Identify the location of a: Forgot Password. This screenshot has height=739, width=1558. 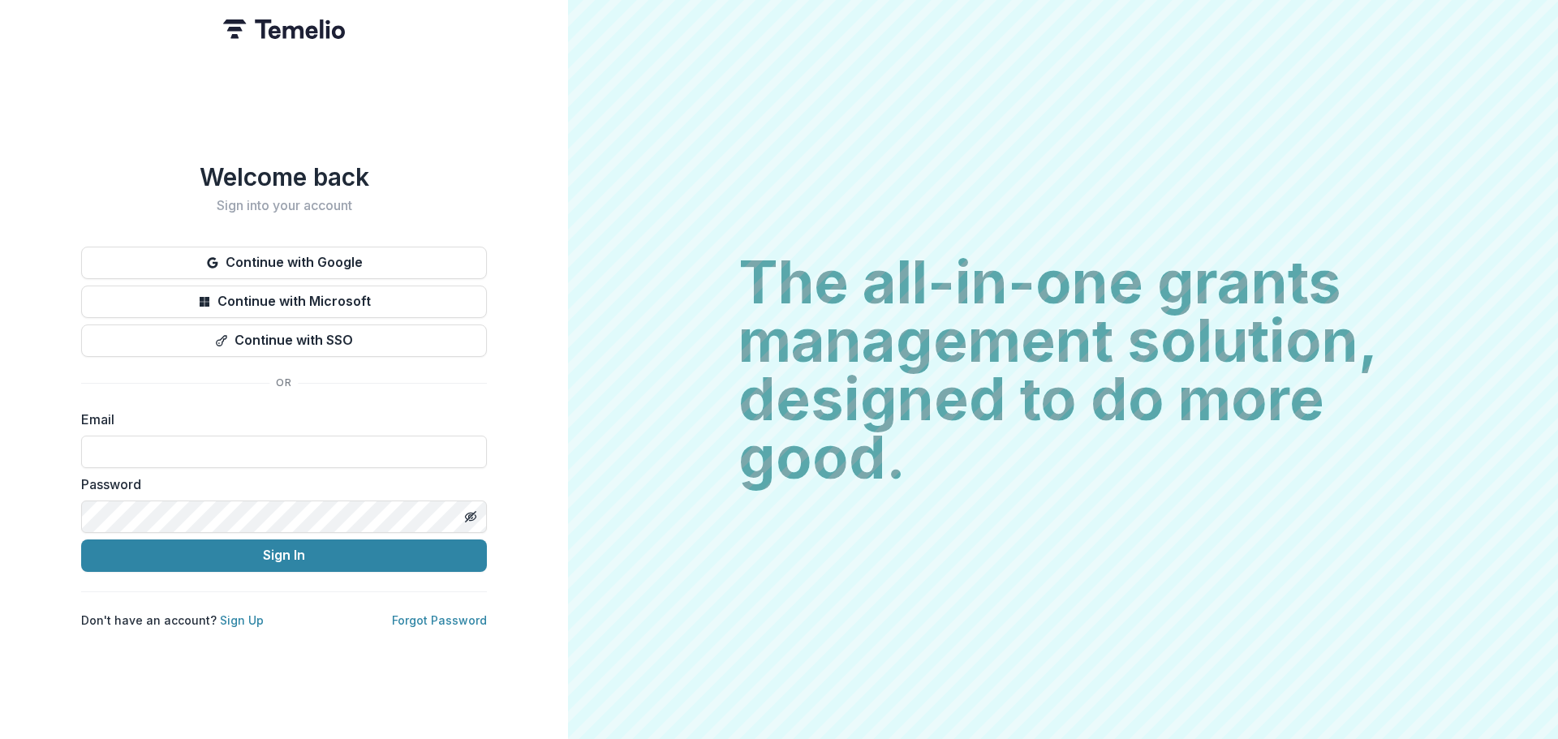
(439, 620).